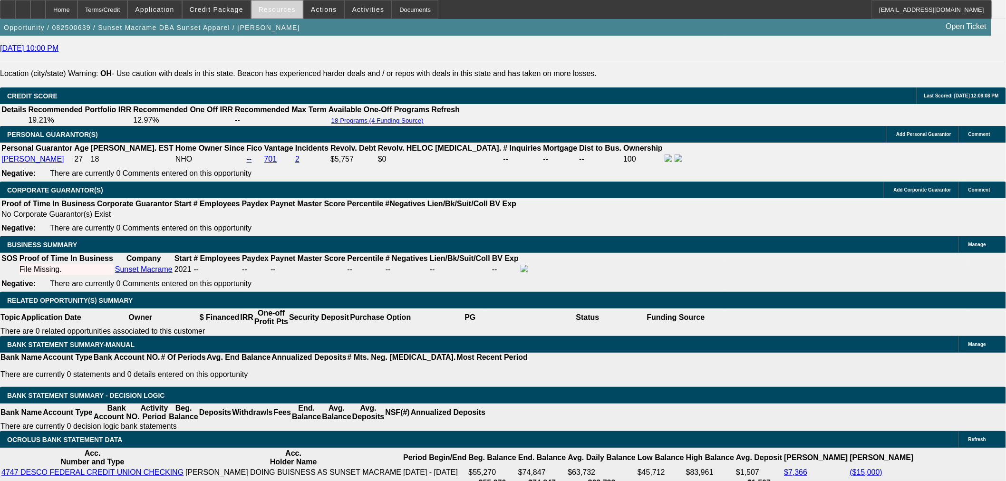 This screenshot has width=1006, height=481. What do you see at coordinates (398, 413) in the screenshot?
I see `th: NSF(#)` at bounding box center [398, 413].